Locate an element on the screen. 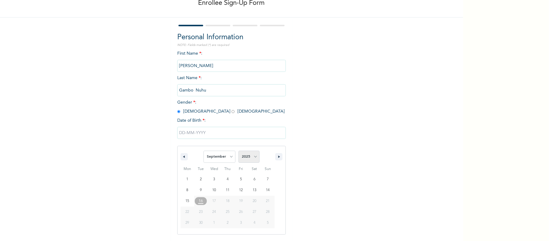  input: DD-MM-YYYY is located at coordinates (232, 133).